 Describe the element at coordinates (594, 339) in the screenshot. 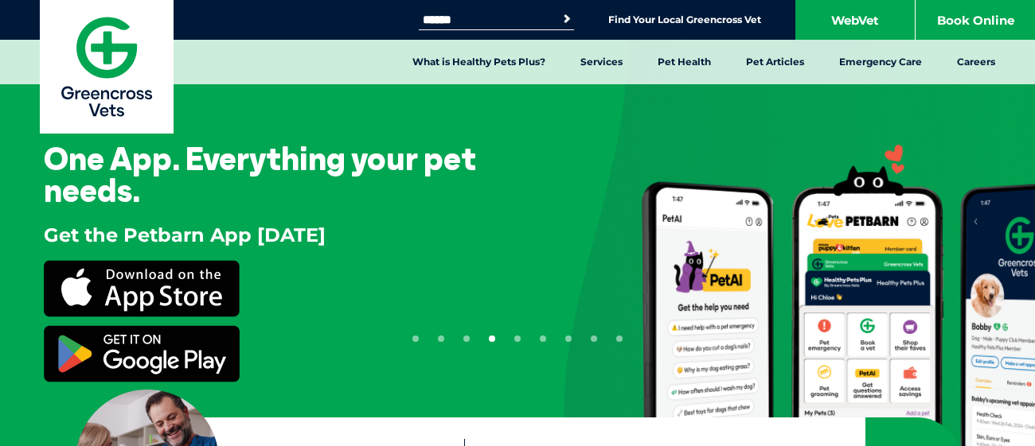

I see `button: 8 of 9` at that location.